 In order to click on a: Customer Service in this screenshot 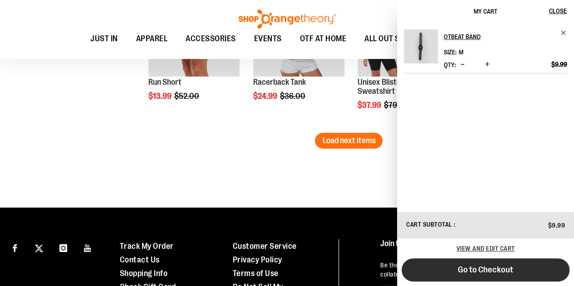, I will do `click(264, 246)`.